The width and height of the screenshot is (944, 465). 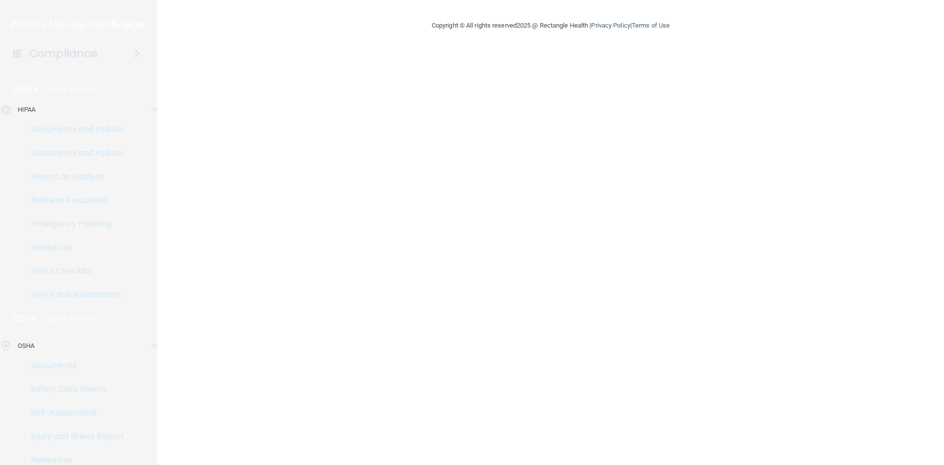 What do you see at coordinates (73, 365) in the screenshot?
I see `p: Documents` at bounding box center [73, 365].